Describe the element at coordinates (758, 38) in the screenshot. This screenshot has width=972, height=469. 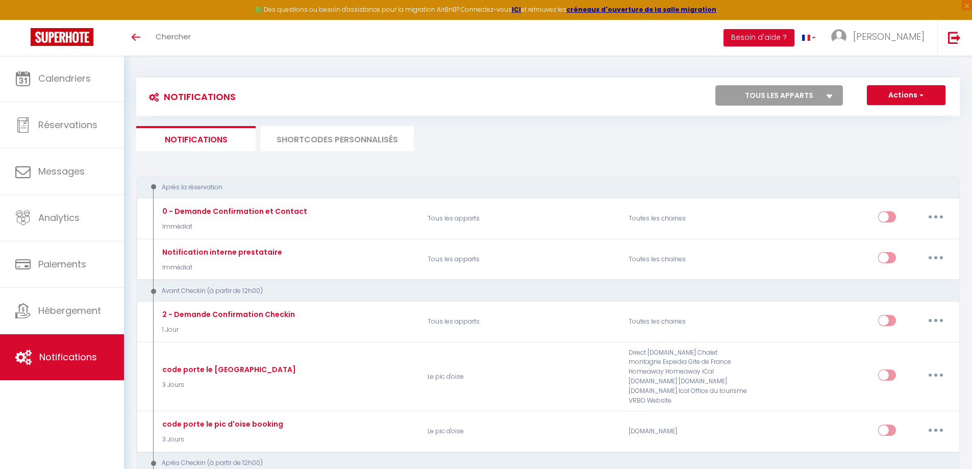
I see `button: Besoin d'aide ?` at that location.